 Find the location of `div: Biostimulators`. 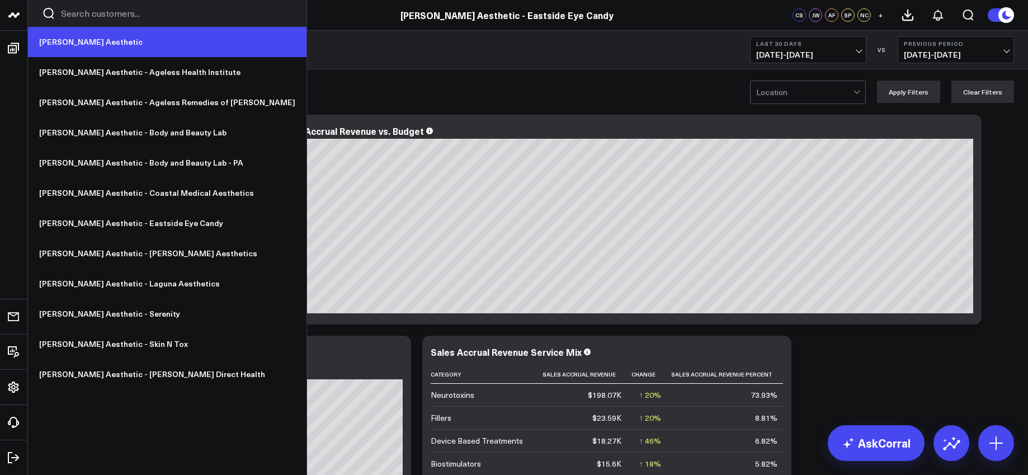

div: Biostimulators is located at coordinates (456, 464).